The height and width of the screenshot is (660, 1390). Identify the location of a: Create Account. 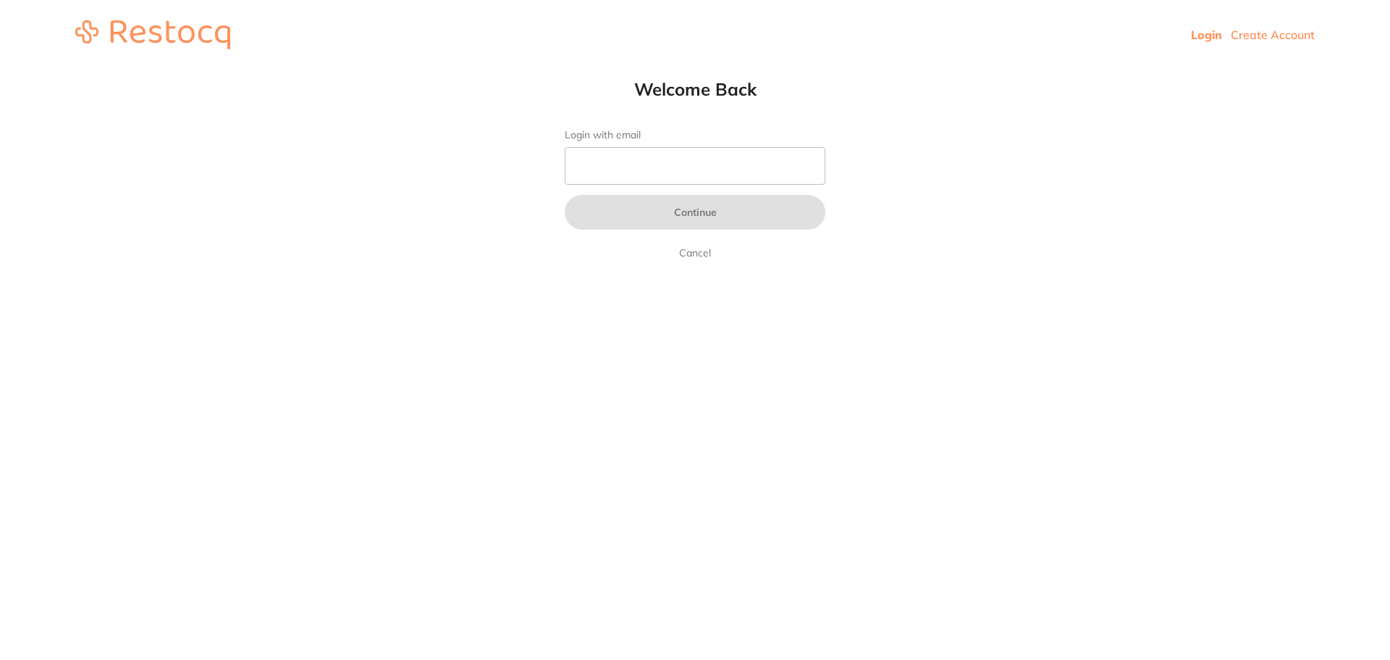
(1273, 35).